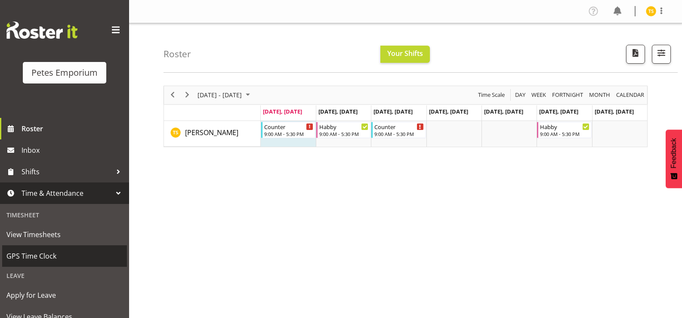 Image resolution: width=682 pixels, height=318 pixels. What do you see at coordinates (187, 95) in the screenshot?
I see `div: next period` at bounding box center [187, 95].